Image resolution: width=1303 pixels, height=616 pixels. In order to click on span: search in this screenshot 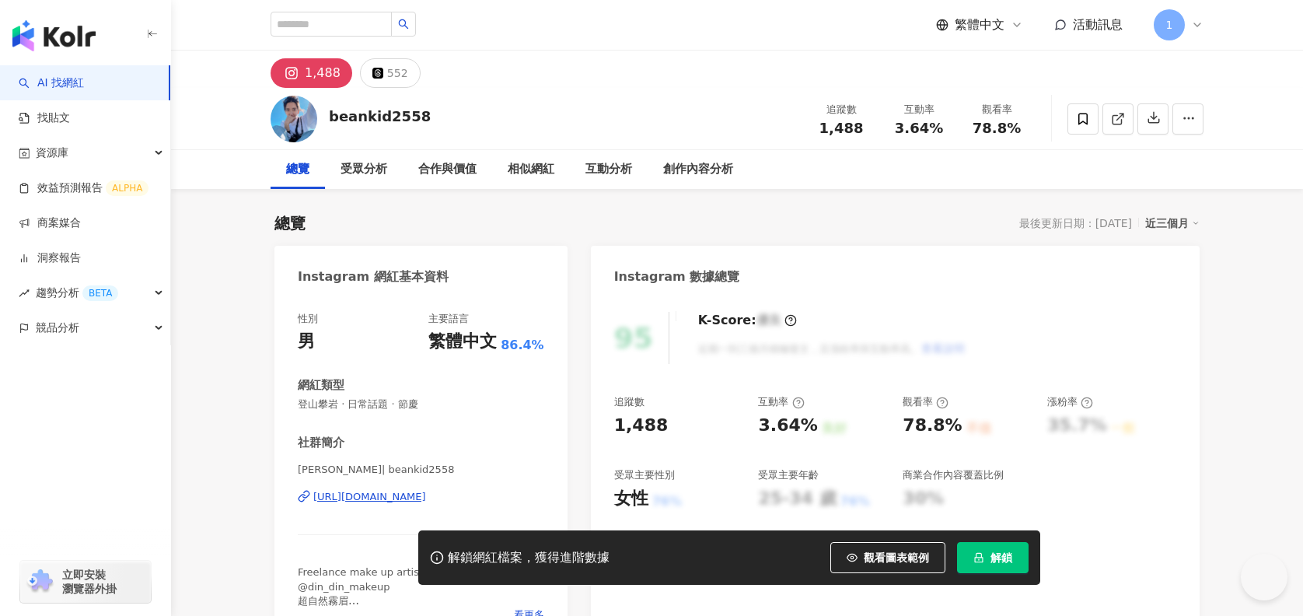, I will do `click(404, 24)`.